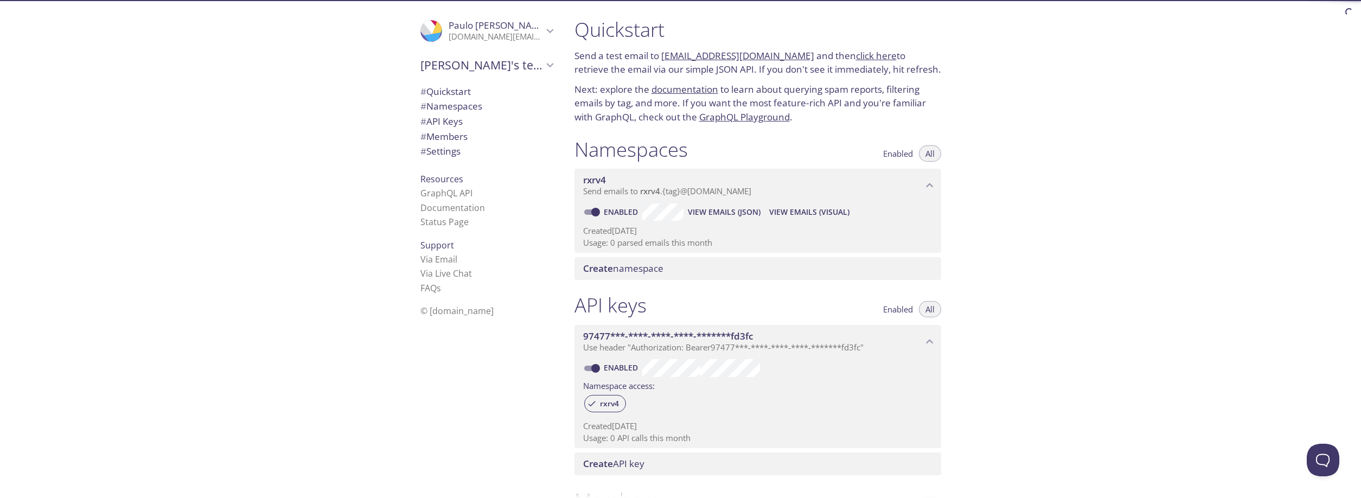 The height and width of the screenshot is (498, 1361). What do you see at coordinates (614, 463) in the screenshot?
I see `span: API key` at bounding box center [614, 463].